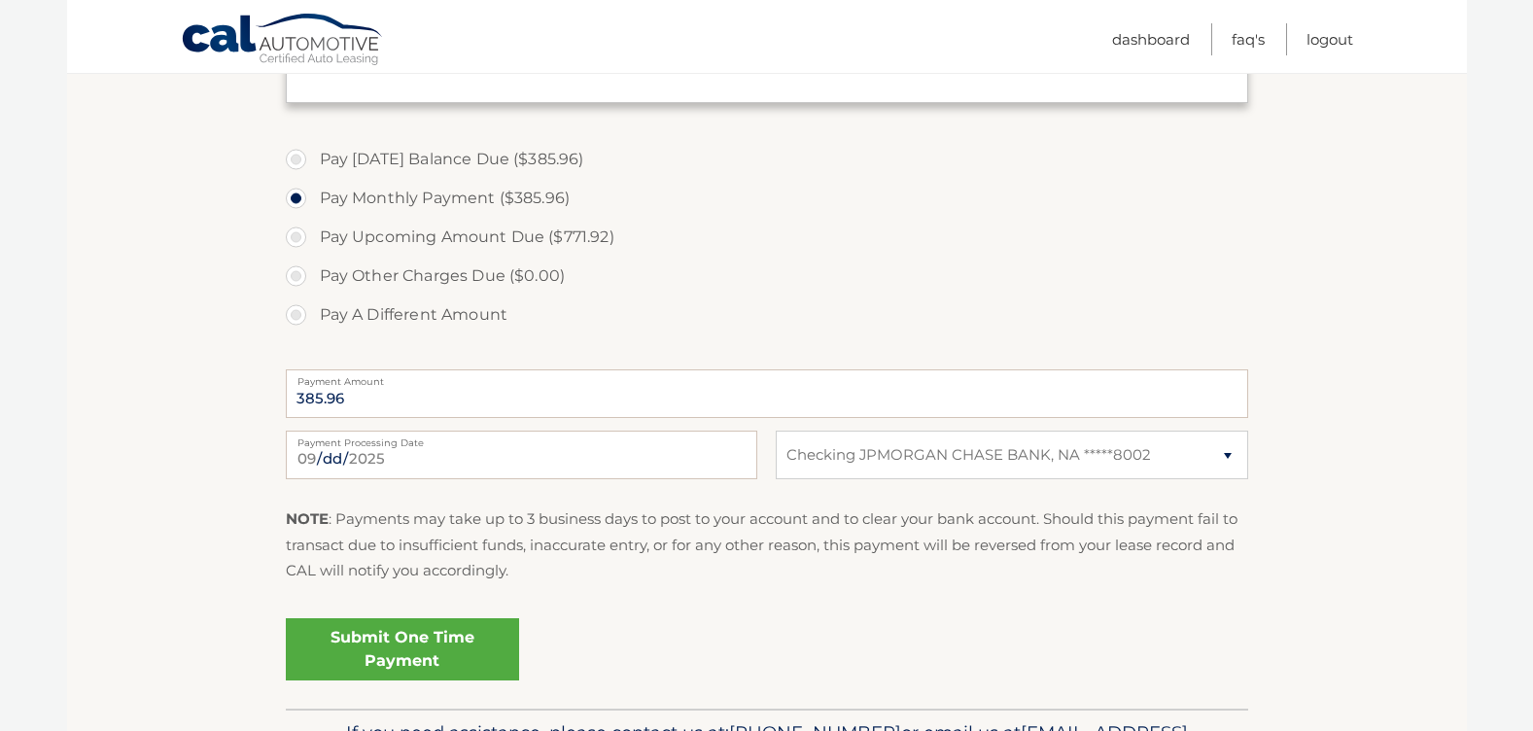 This screenshot has height=731, width=1533. Describe the element at coordinates (767, 377) in the screenshot. I see `label: Payment Amount` at that location.